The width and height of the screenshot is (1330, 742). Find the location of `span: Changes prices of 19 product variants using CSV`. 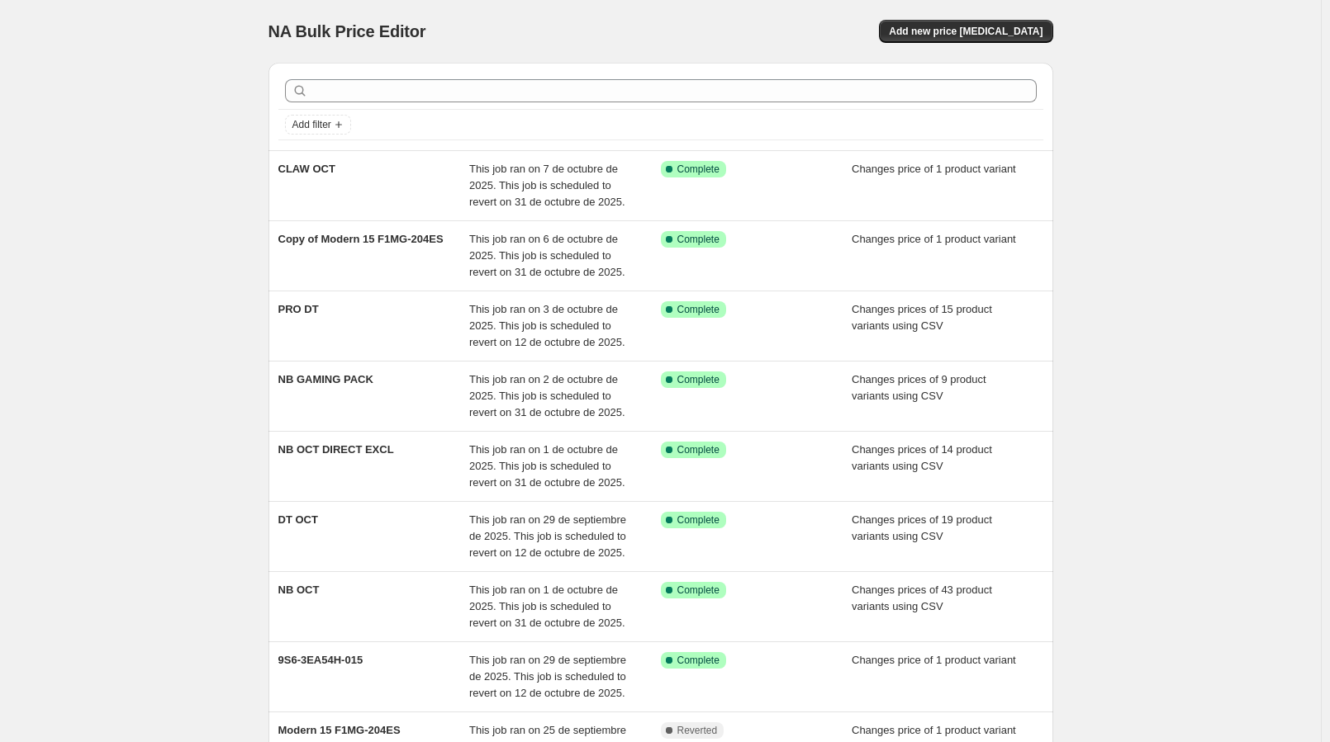

span: Changes prices of 19 product variants using CSV is located at coordinates (922, 528).